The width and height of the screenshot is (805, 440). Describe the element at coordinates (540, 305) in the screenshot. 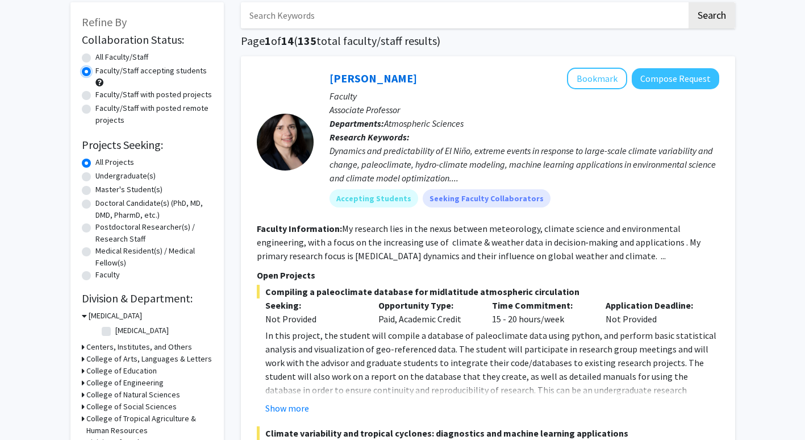

I see `p: Time Commitment:` at that location.